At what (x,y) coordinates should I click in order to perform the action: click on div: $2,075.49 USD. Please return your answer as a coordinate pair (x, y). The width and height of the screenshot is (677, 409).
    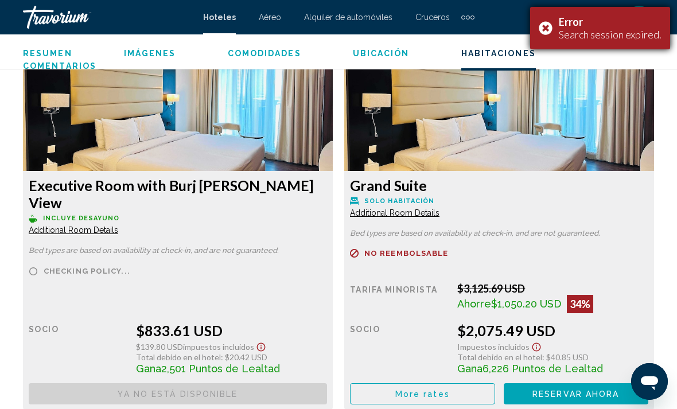
    Looking at the image, I should click on (553, 331).